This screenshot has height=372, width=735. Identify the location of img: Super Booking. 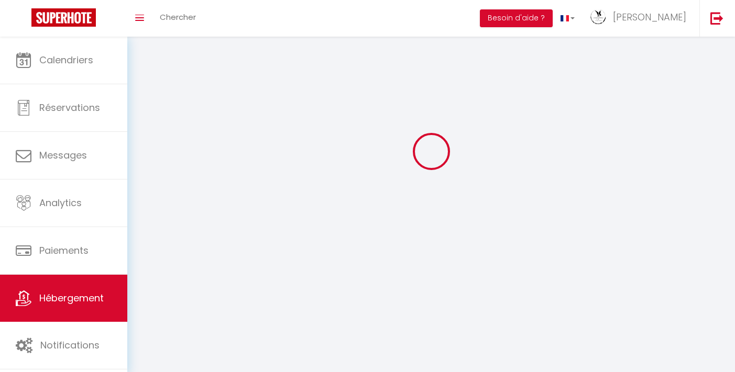
(63, 17).